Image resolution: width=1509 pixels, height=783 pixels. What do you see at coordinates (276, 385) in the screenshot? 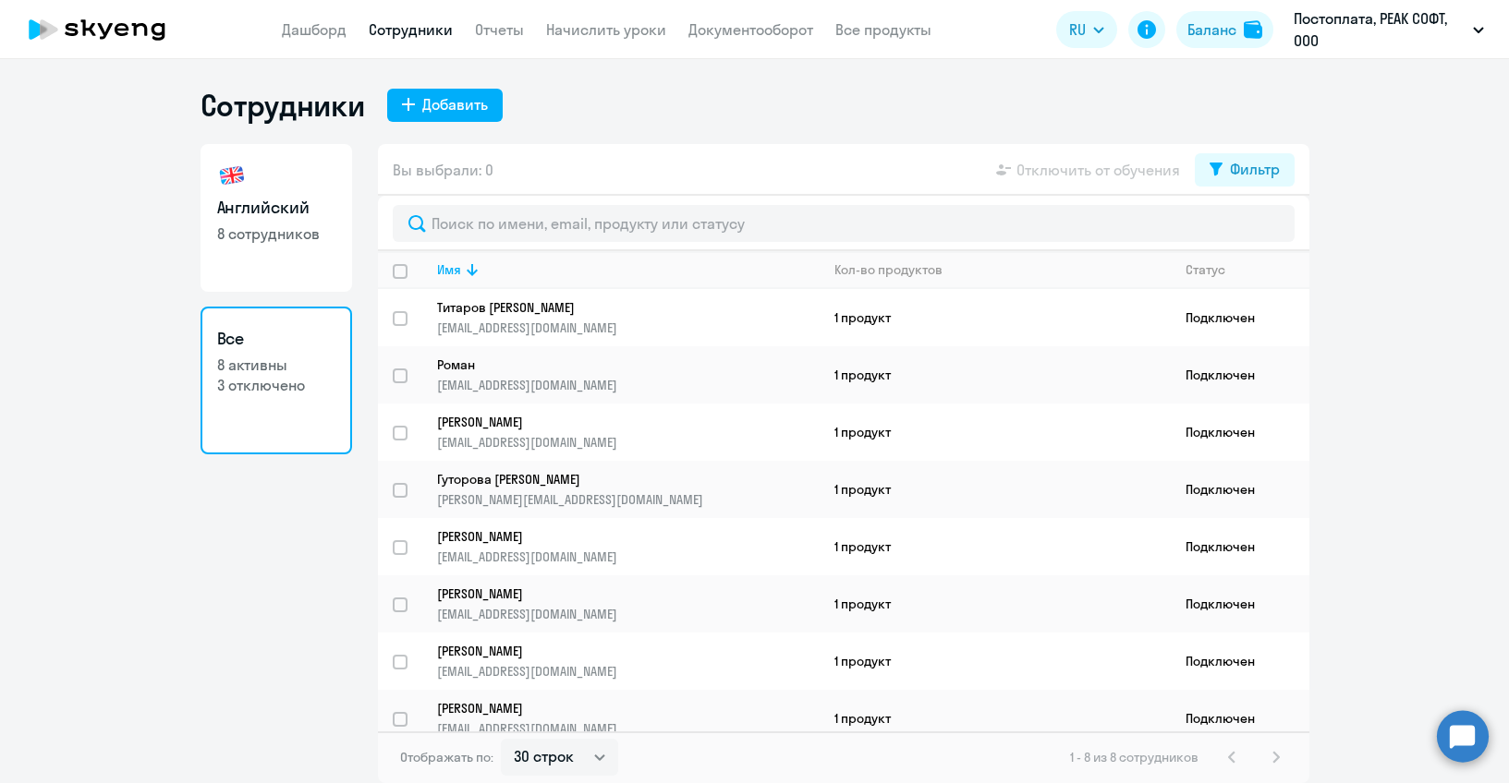
I see `p: 3 отключено` at bounding box center [276, 385].